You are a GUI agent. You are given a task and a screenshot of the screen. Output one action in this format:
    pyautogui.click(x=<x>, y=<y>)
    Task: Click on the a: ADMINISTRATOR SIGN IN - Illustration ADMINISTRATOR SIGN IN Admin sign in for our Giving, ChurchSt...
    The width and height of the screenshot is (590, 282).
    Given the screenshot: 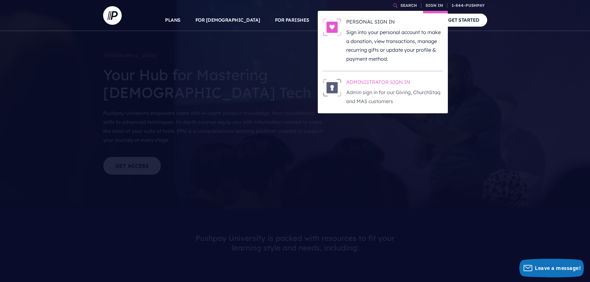 What is the action you would take?
    pyautogui.click(x=383, y=92)
    